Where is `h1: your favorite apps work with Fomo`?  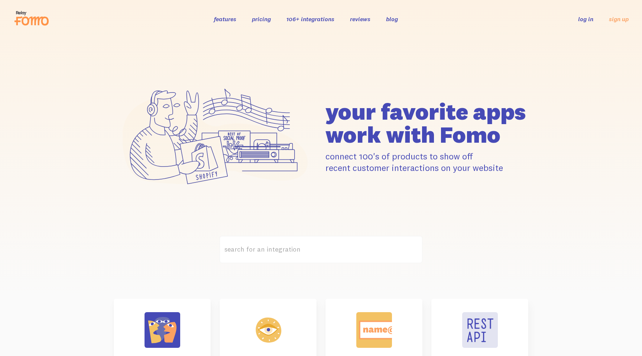
h1: your favorite apps work with Fomo is located at coordinates (427, 123).